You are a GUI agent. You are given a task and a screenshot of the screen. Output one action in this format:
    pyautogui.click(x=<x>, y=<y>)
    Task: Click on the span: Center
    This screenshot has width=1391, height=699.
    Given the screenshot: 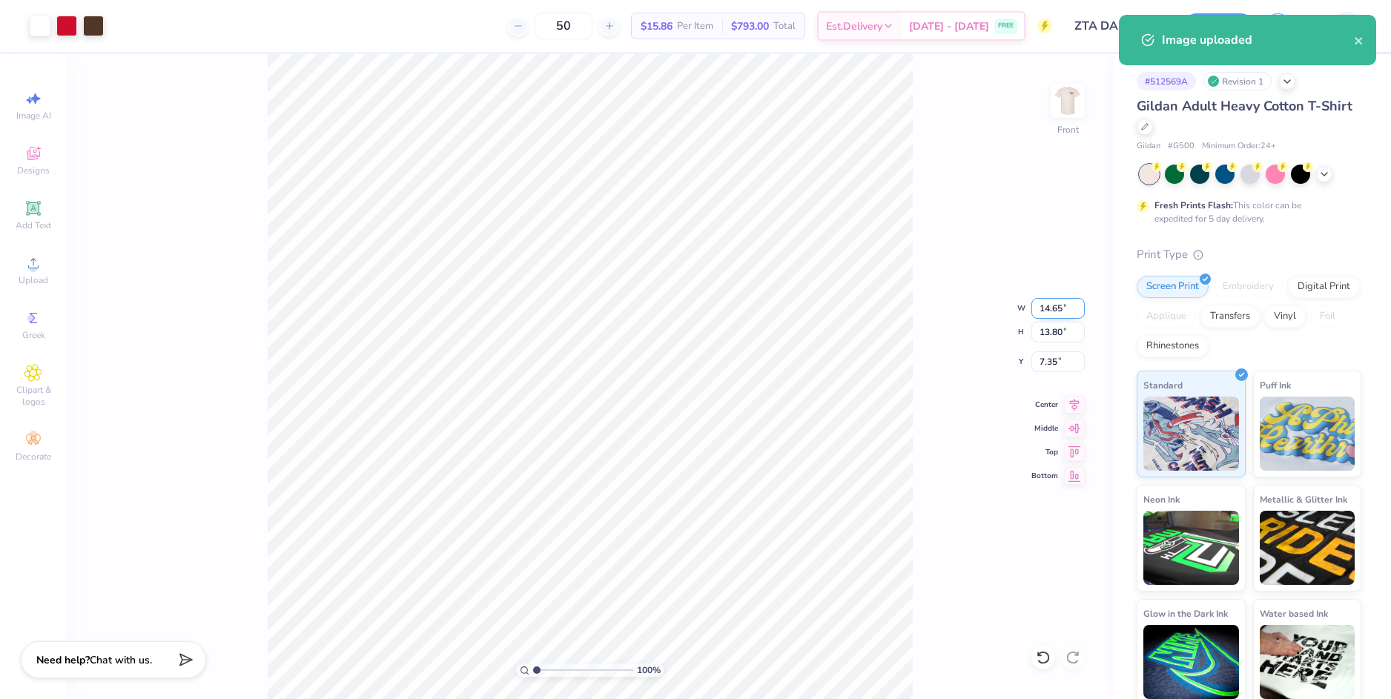 What is the action you would take?
    pyautogui.click(x=1045, y=405)
    